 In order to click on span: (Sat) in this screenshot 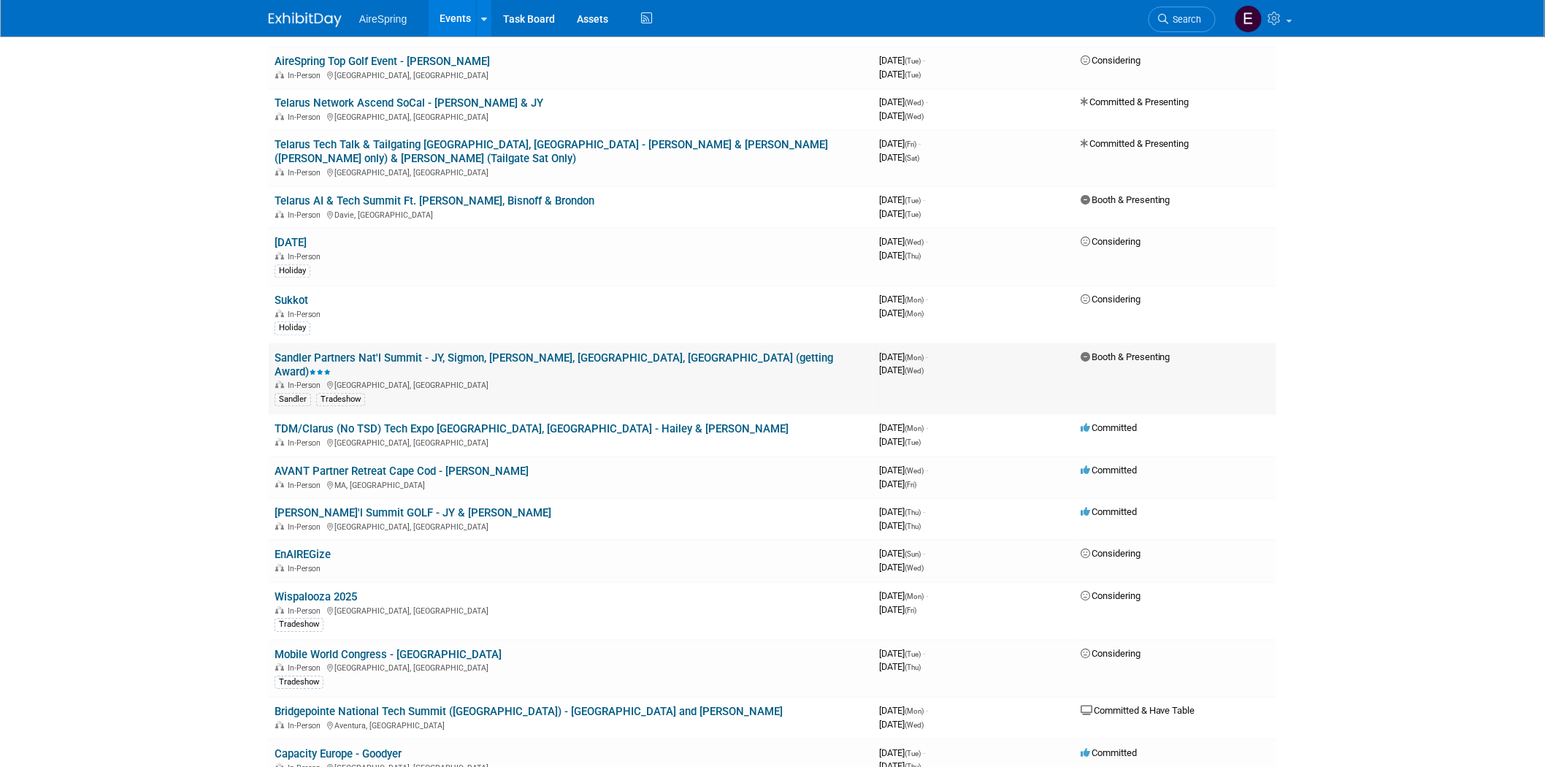, I will do `click(912, 158)`.